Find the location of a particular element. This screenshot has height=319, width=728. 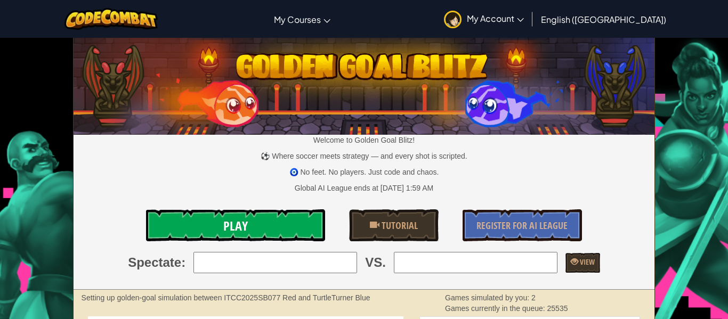

p: Welcome to Golden Goal Blitz! is located at coordinates (364, 140).